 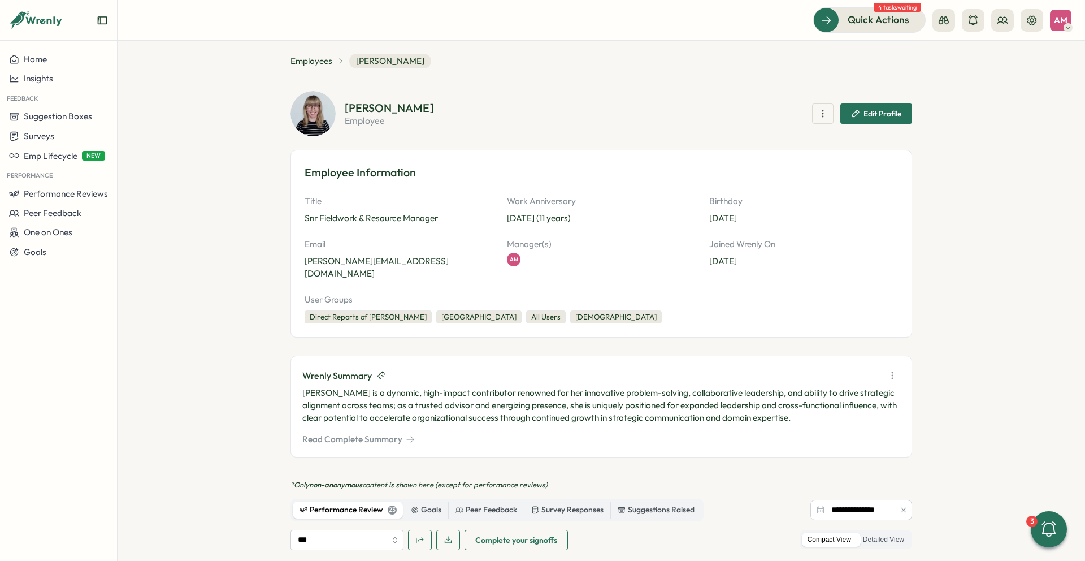 What do you see at coordinates (35, 251) in the screenshot?
I see `span: Goals` at bounding box center [35, 251].